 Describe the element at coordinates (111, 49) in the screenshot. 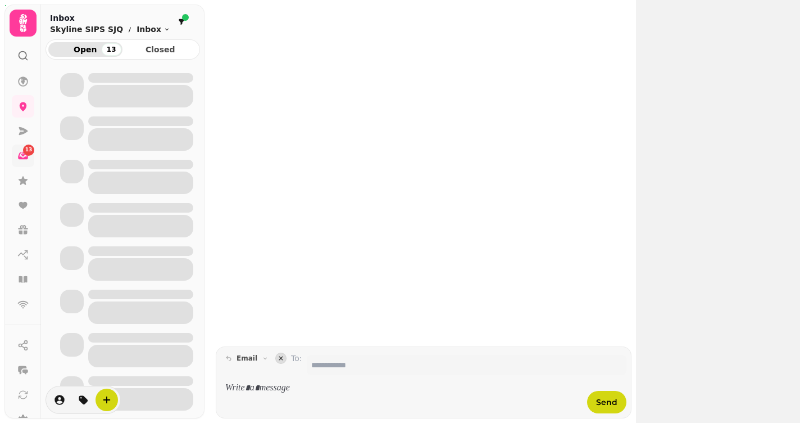

I see `div: 13` at that location.